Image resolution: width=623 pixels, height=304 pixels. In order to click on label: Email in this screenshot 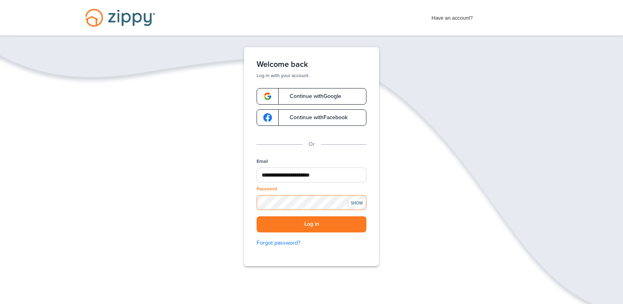, I will do `click(262, 161)`.